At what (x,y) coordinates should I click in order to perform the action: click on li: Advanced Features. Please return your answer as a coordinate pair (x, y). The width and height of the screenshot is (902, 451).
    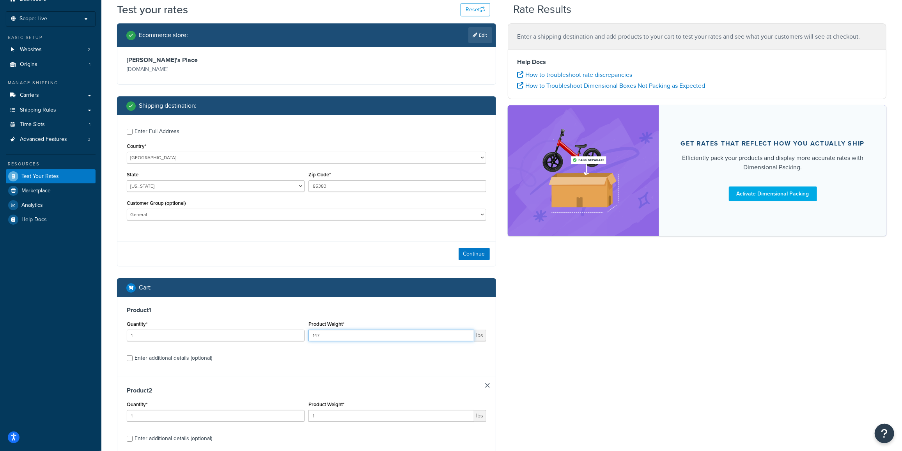
    Looking at the image, I should click on (51, 139).